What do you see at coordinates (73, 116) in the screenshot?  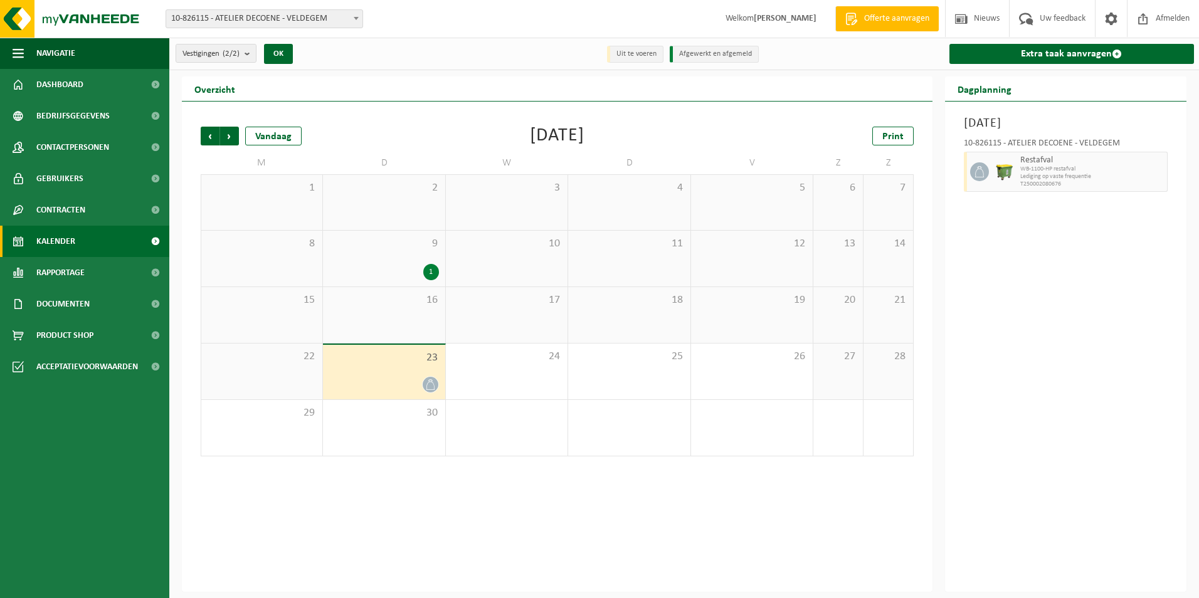 I see `span: Bedrijfsgegevens` at bounding box center [73, 116].